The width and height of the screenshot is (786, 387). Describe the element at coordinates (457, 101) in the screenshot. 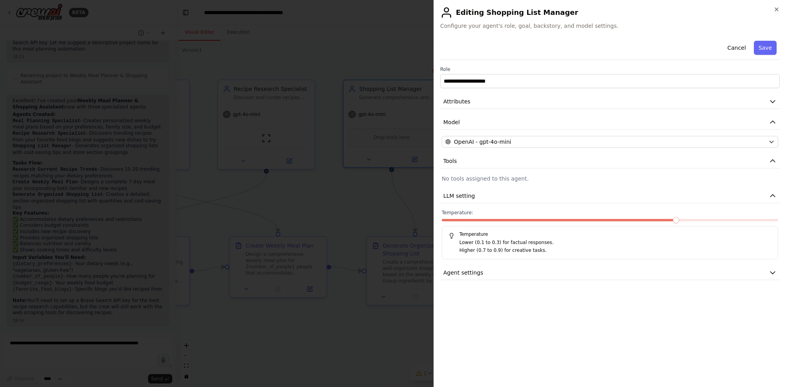

I see `span: Attributes` at that location.